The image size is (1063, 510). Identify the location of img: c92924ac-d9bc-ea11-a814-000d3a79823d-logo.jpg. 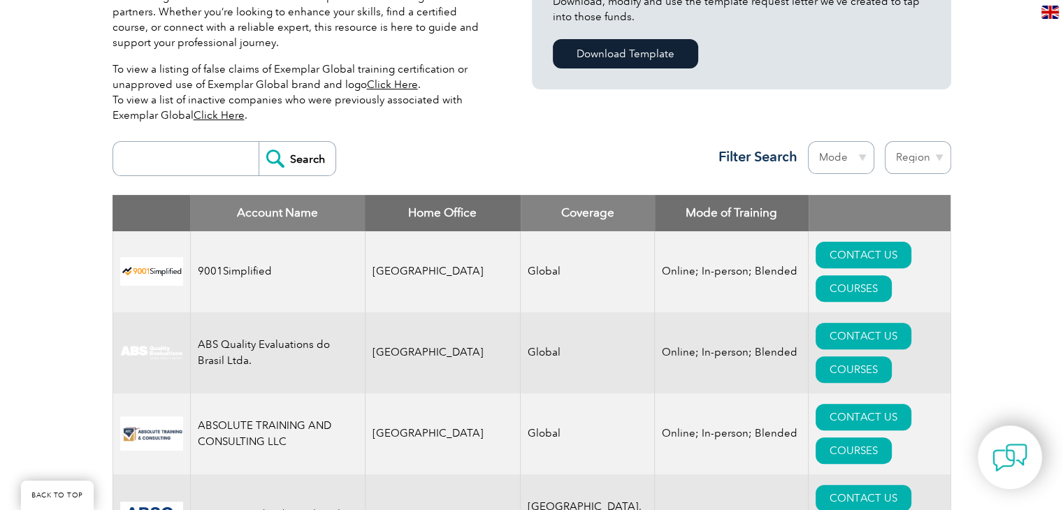
(152, 353).